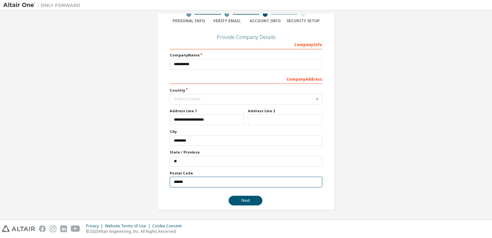  Describe the element at coordinates (75, 228) in the screenshot. I see `img: youtube.svg` at that location.